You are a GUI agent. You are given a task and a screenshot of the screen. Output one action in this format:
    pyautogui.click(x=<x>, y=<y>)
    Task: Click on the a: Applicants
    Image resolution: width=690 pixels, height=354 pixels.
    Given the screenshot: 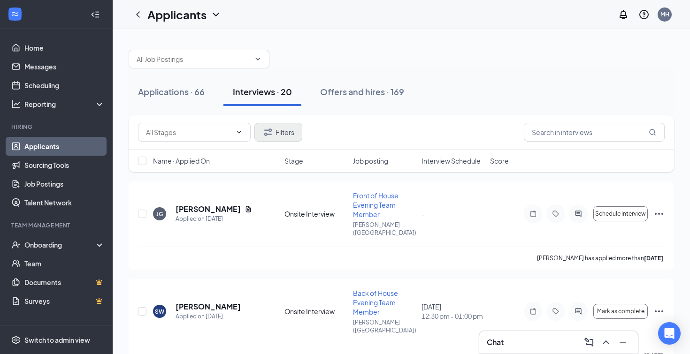 What is the action you would take?
    pyautogui.click(x=64, y=146)
    